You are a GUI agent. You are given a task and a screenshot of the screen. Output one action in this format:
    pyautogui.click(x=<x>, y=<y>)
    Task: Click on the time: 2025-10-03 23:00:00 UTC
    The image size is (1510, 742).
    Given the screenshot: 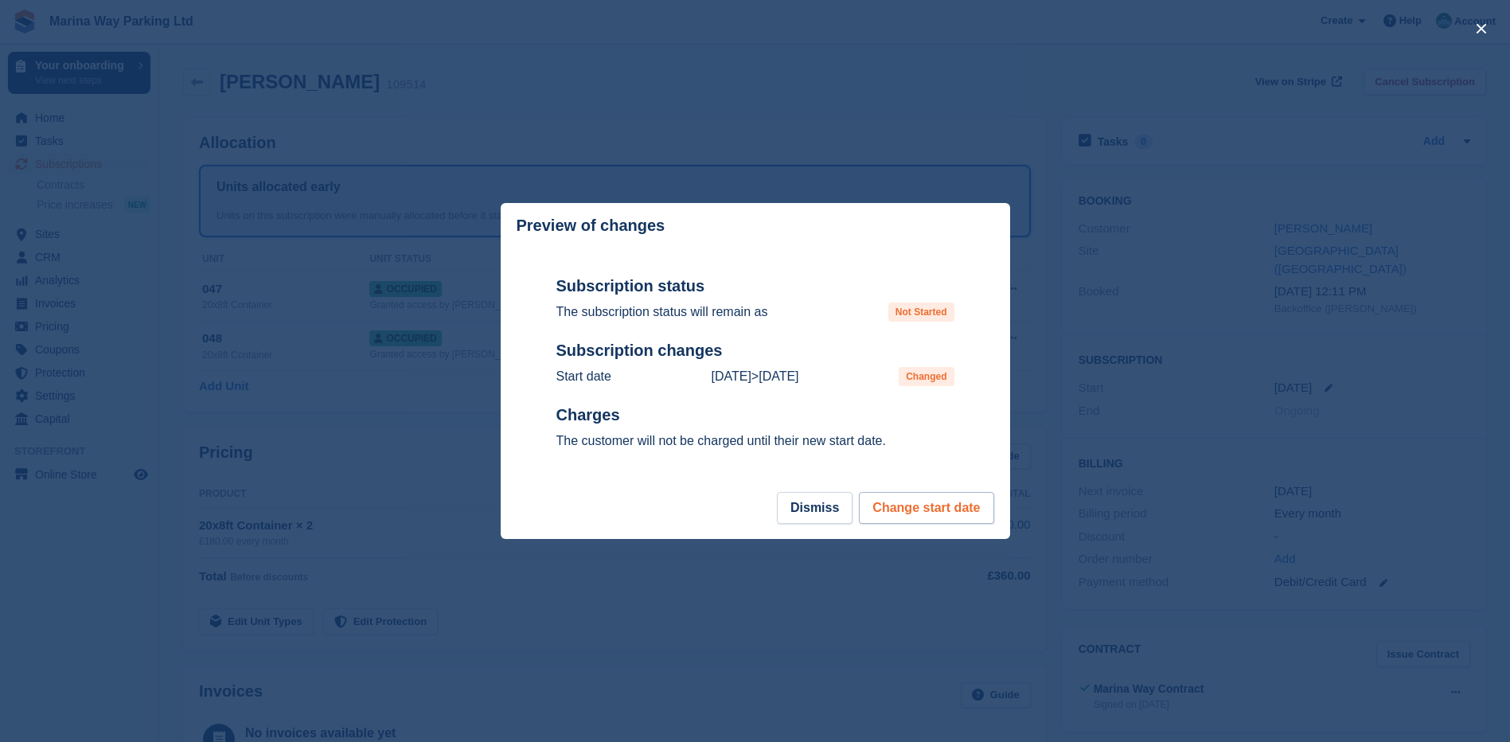 What is the action you would take?
    pyautogui.click(x=779, y=376)
    